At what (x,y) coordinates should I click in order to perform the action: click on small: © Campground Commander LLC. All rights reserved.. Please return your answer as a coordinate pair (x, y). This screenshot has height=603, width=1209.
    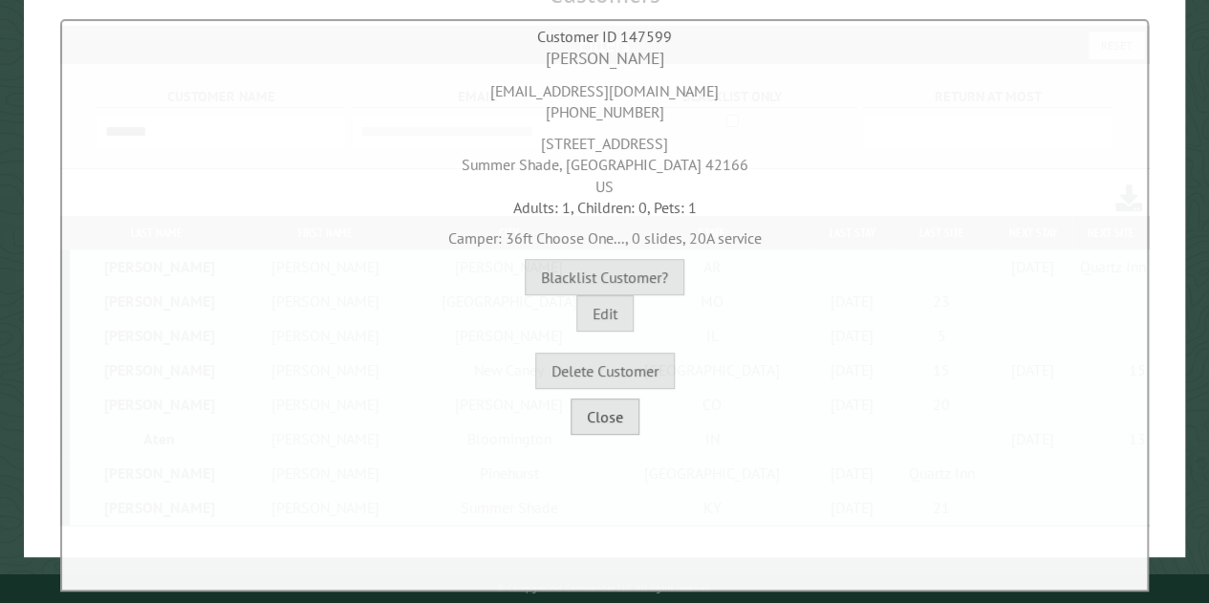
    Looking at the image, I should click on (604, 588).